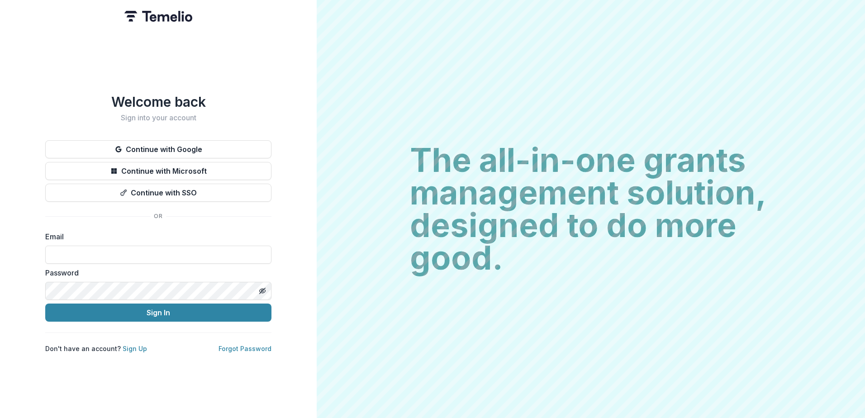 This screenshot has width=865, height=418. Describe the element at coordinates (158, 149) in the screenshot. I see `button: Continue with Google` at that location.